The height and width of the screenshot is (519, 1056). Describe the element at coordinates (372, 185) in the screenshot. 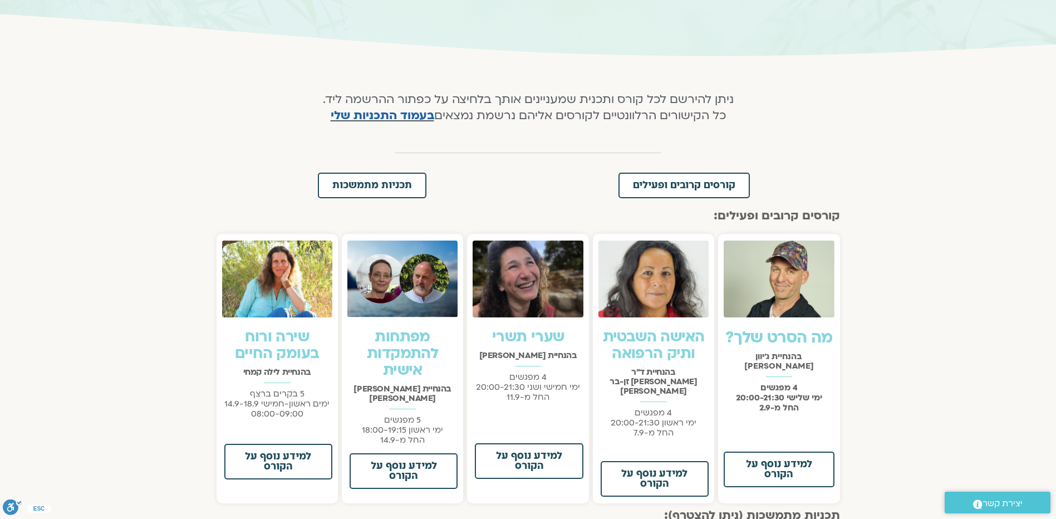

I see `span: תכניות מתמשכות` at that location.